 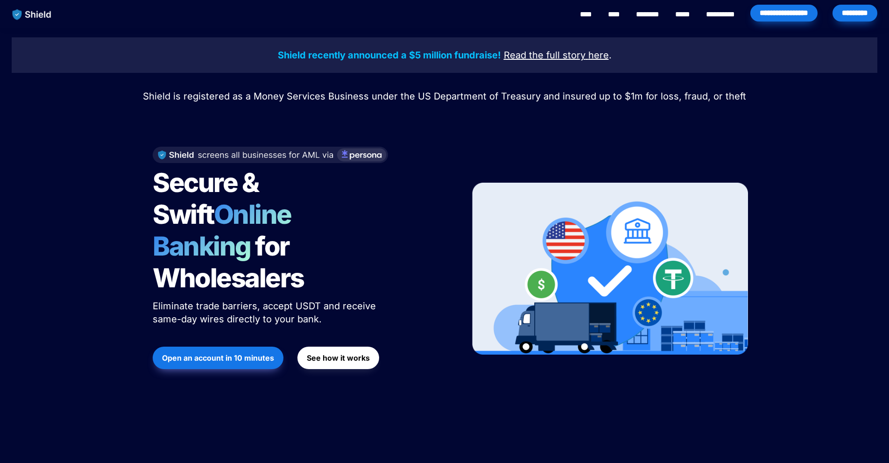 What do you see at coordinates (32, 14) in the screenshot?
I see `img: website logo` at bounding box center [32, 14].